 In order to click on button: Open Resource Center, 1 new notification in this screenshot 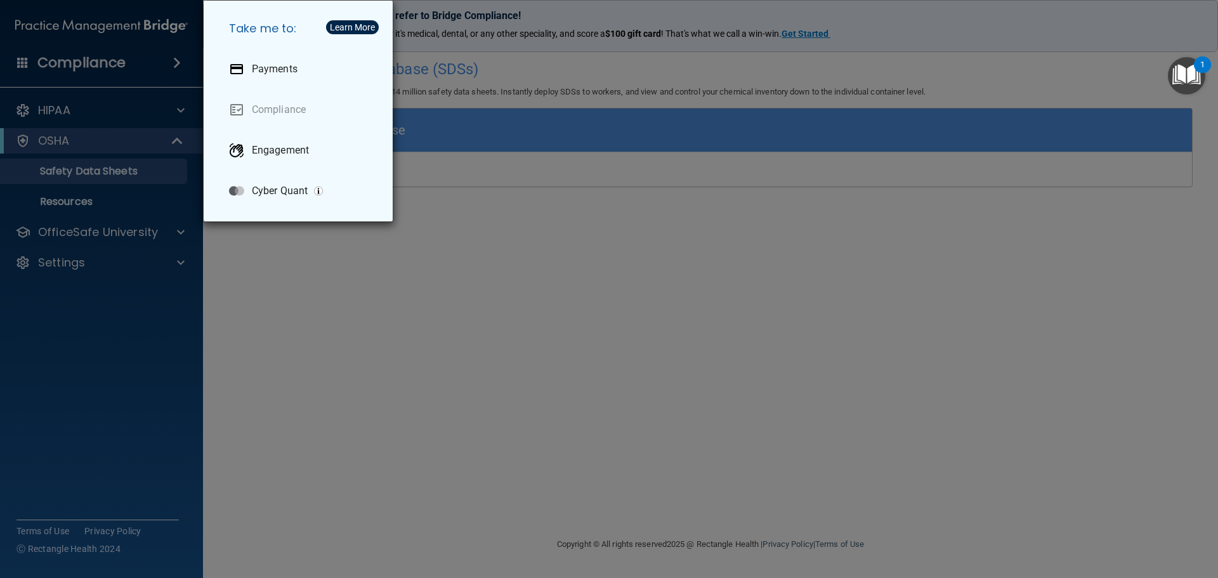, I will do `click(1186, 75)`.